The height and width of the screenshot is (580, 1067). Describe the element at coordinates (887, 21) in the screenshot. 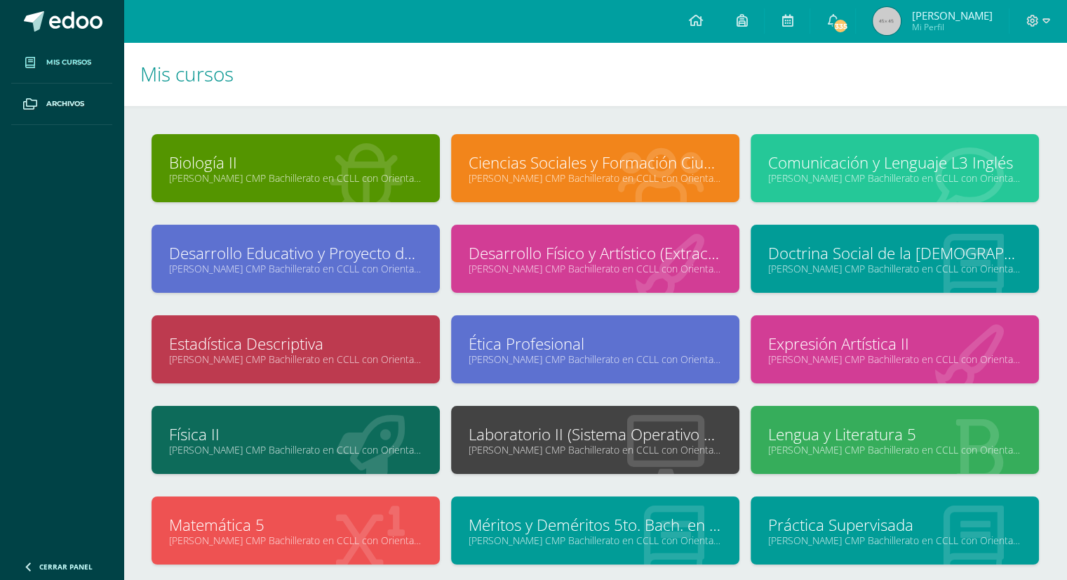

I see `img: 45x45` at that location.